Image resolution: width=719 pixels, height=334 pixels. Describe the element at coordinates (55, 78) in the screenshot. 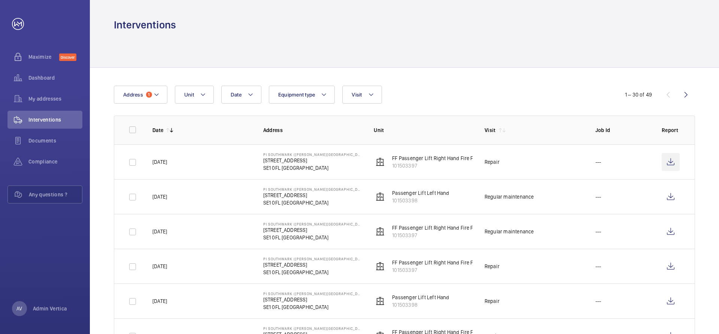

I see `span: Dashboard` at that location.